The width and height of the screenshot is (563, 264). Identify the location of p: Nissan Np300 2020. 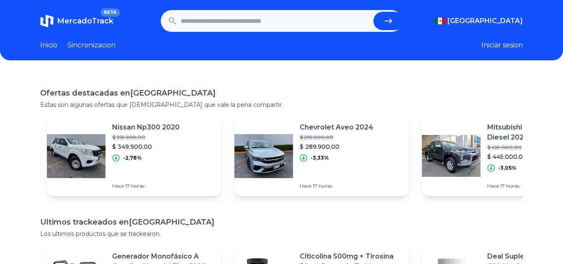
(146, 127).